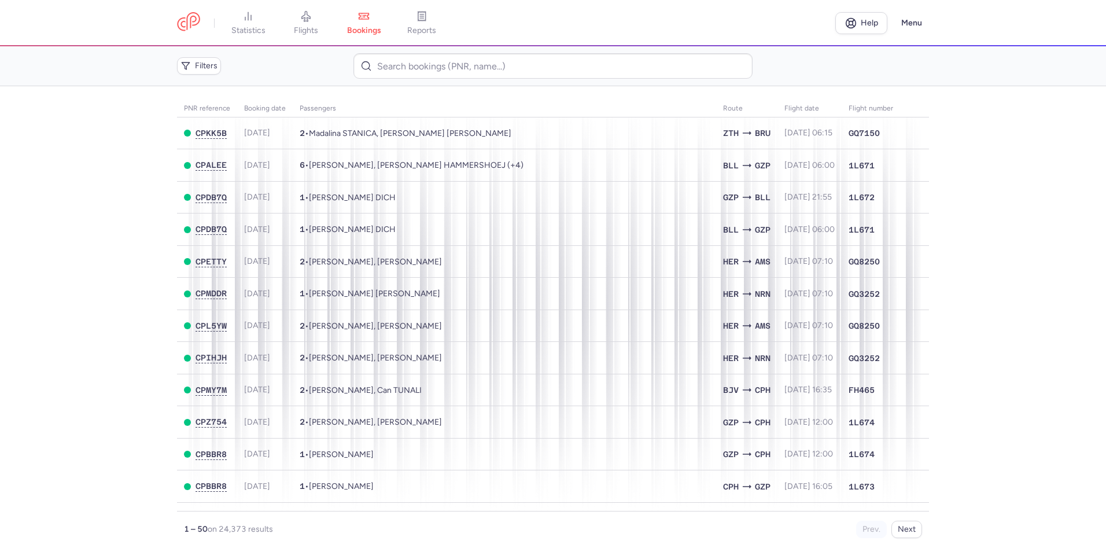 This screenshot has width=1106, height=552. Describe the element at coordinates (906, 529) in the screenshot. I see `button: Next` at that location.